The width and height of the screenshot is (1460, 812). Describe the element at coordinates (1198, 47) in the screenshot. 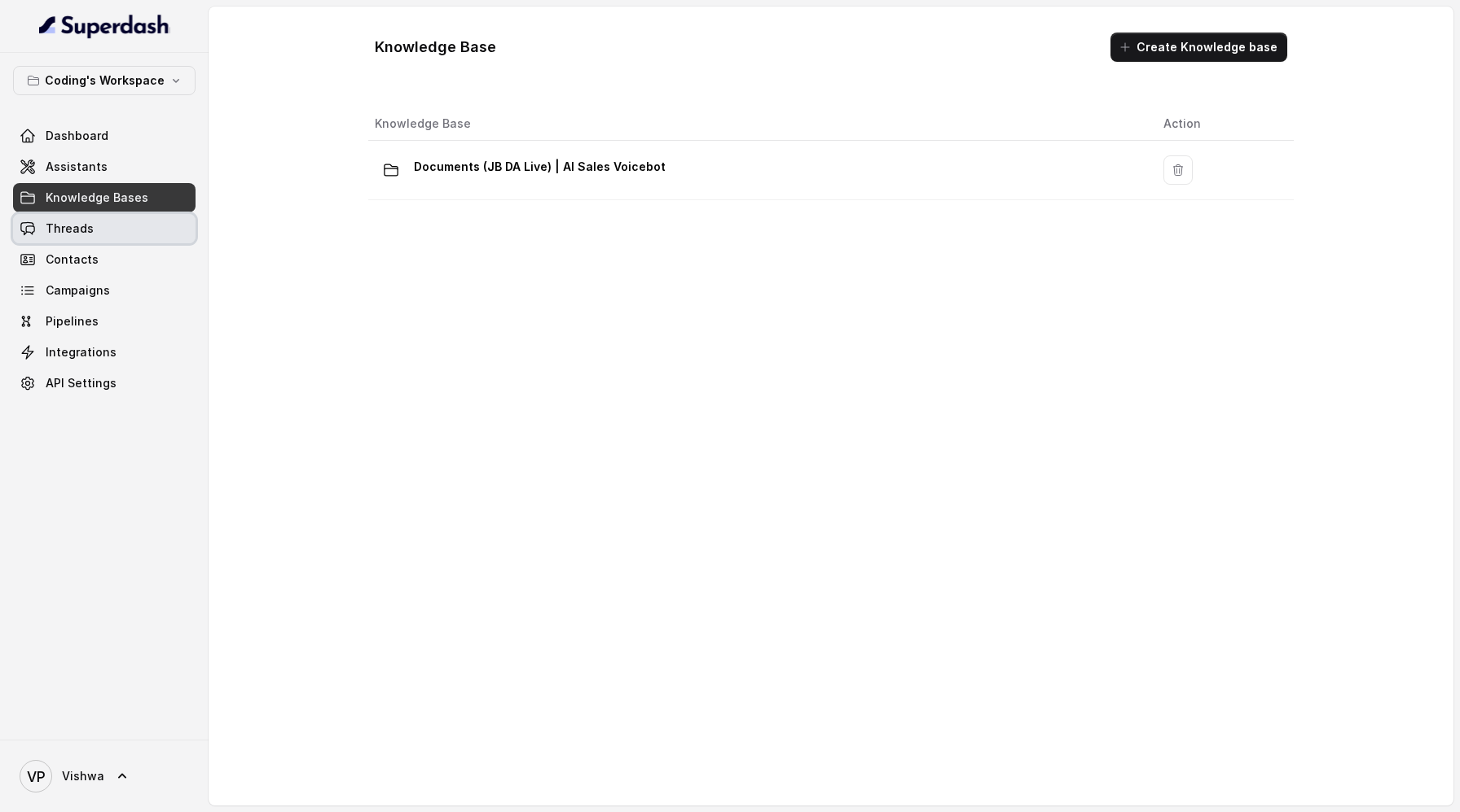

I see `button: Create Knowledge base` at that location.